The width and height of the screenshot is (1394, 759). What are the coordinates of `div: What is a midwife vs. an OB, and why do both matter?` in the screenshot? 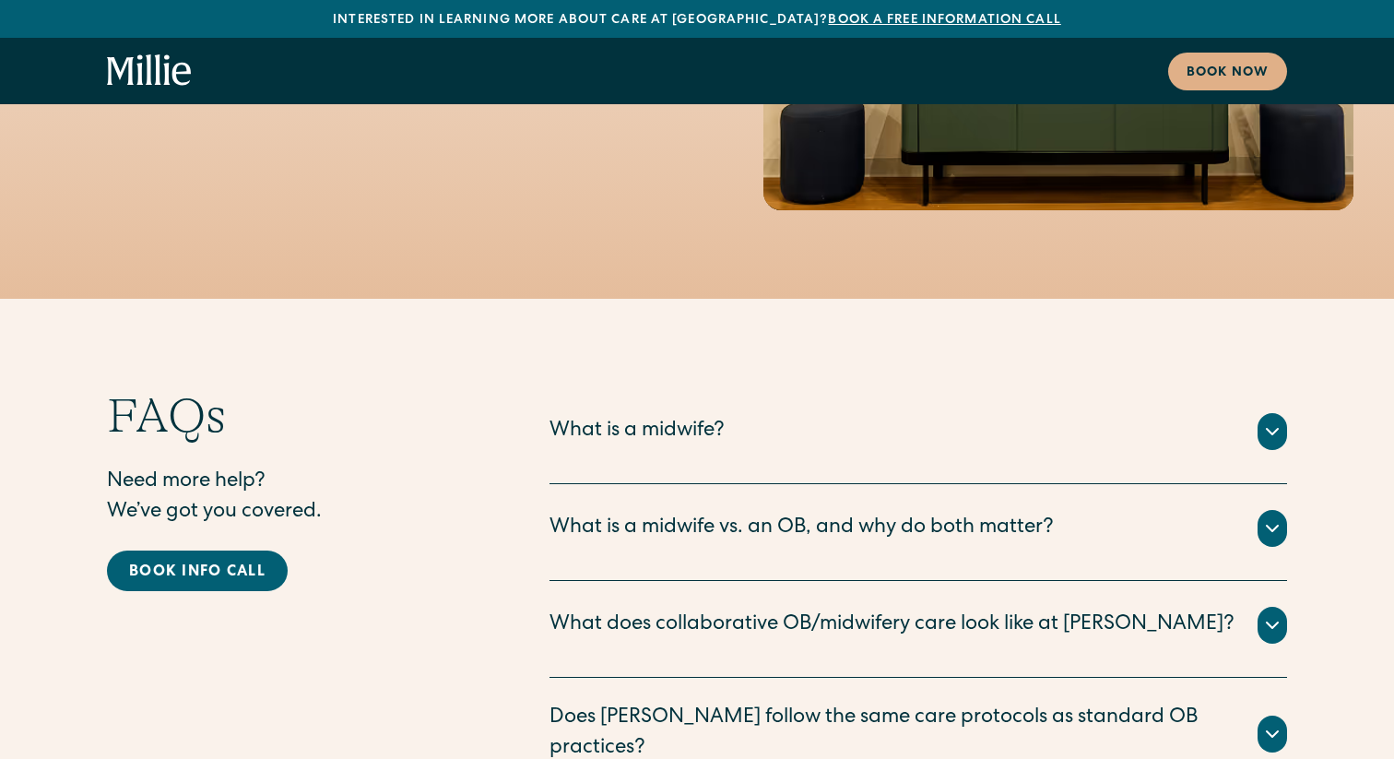 It's located at (801, 528).